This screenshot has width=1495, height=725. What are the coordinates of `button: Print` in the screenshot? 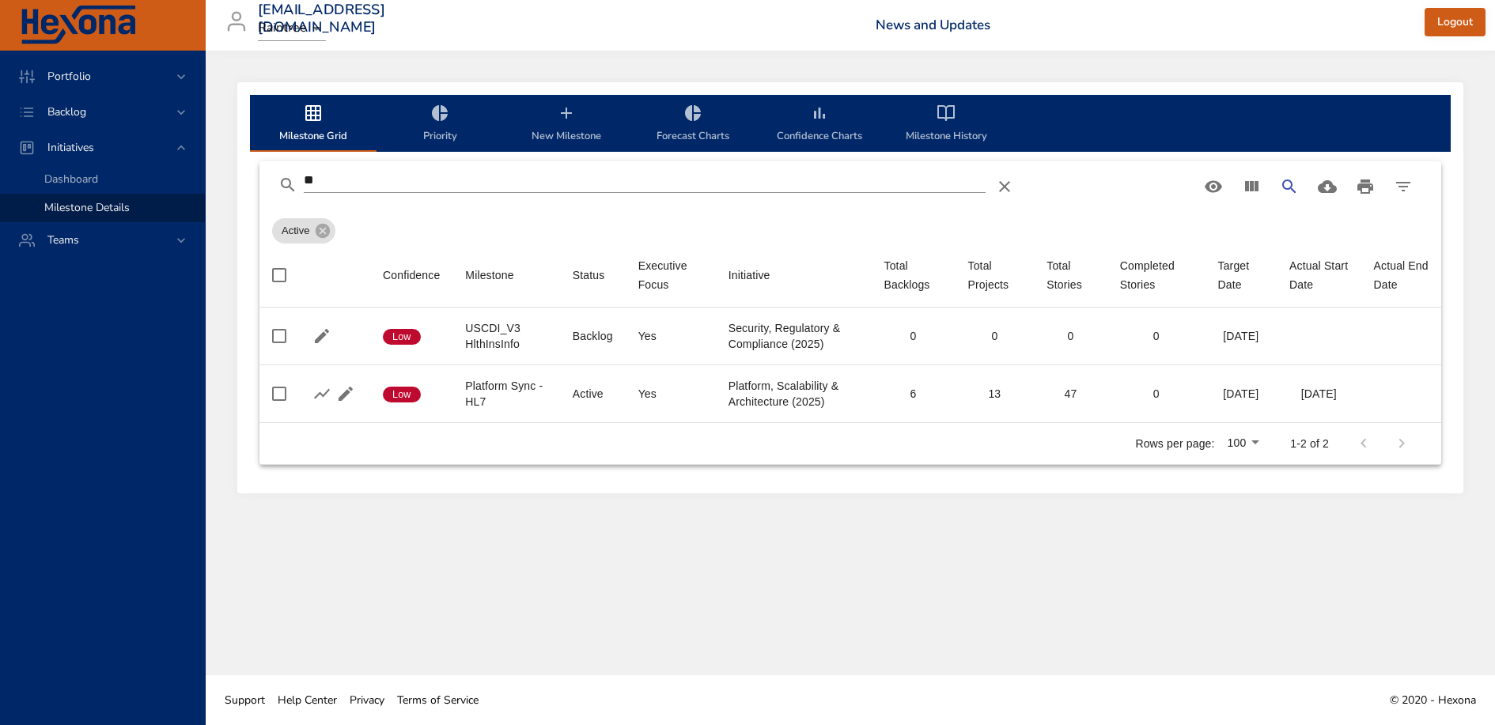 It's located at (1365, 187).